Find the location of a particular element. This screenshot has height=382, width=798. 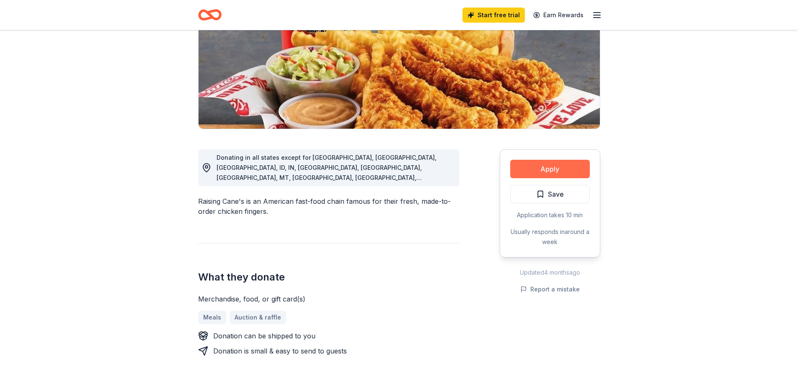

button: Report a mistake is located at coordinates (550, 289).